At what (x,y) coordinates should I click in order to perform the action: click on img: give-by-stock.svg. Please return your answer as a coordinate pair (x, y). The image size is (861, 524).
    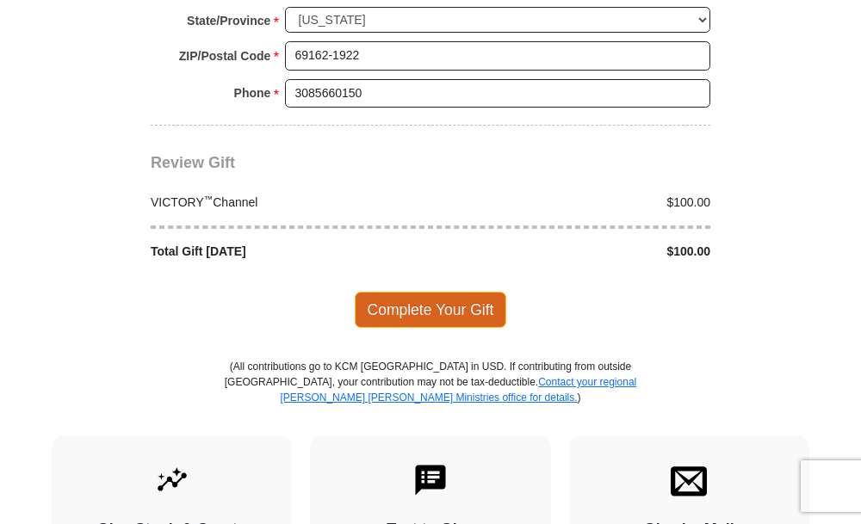
    Looking at the image, I should click on (172, 480).